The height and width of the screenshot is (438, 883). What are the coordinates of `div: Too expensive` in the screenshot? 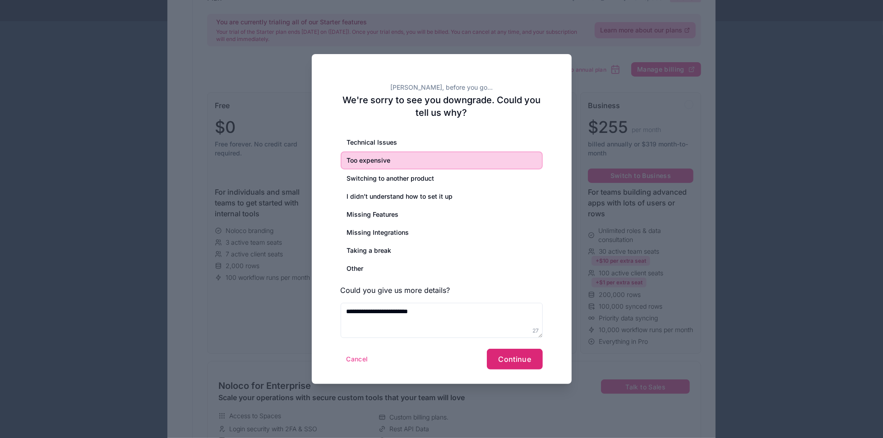 It's located at (442, 161).